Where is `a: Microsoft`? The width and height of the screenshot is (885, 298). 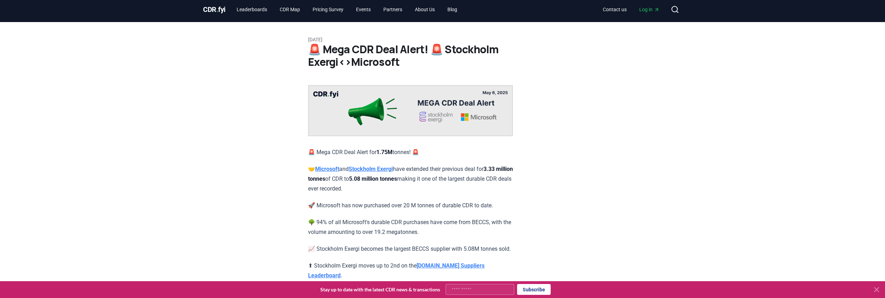 a: Microsoft is located at coordinates (327, 169).